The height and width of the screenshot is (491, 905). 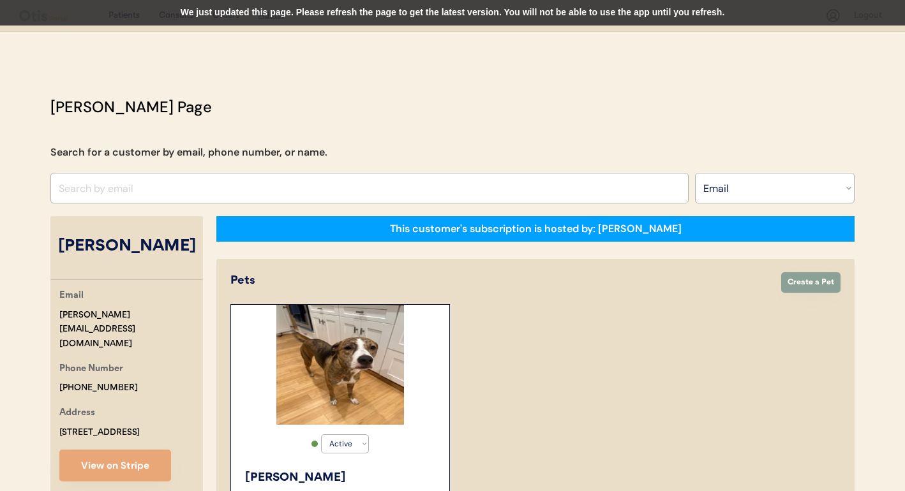 What do you see at coordinates (115, 466) in the screenshot?
I see `button: View on Stripe` at bounding box center [115, 466].